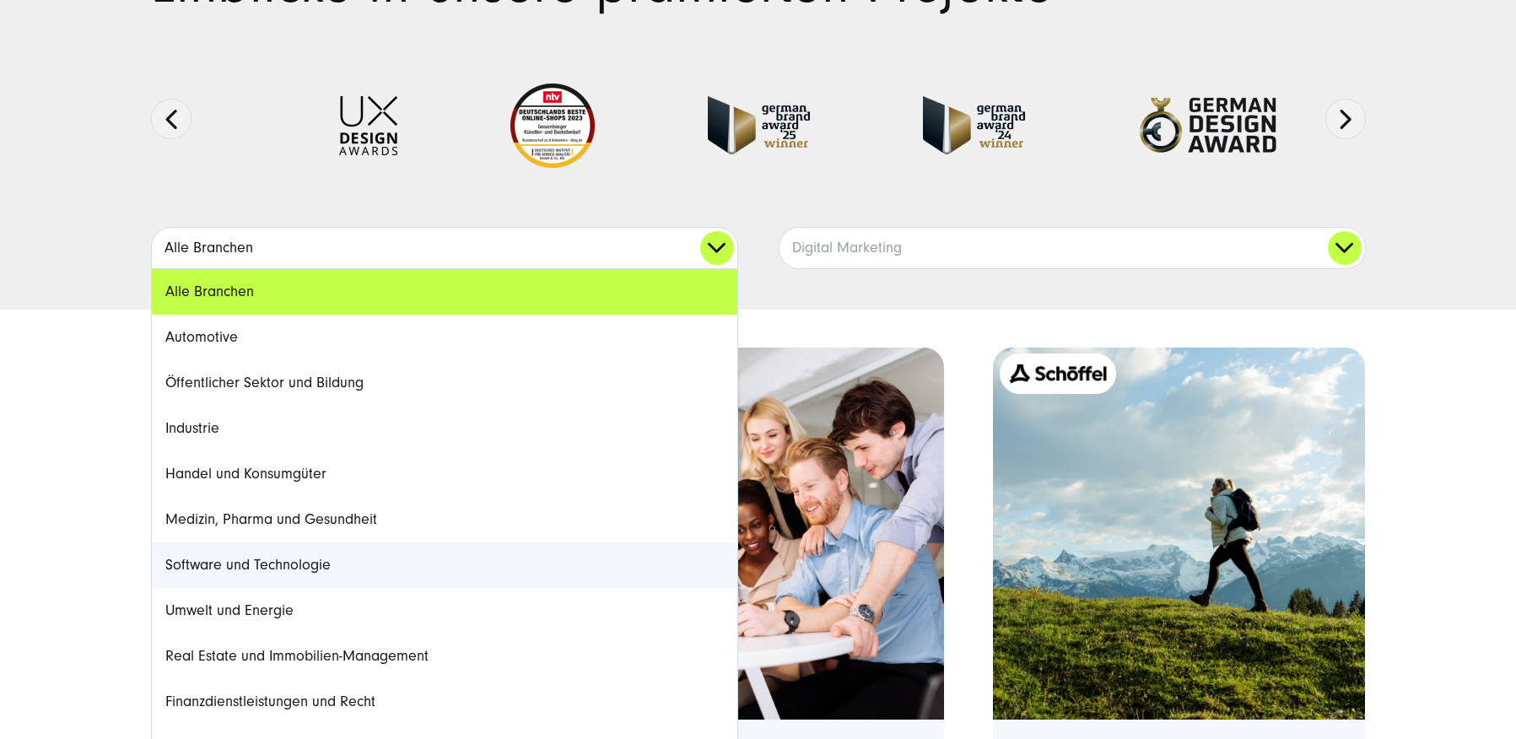 This screenshot has height=739, width=1516. What do you see at coordinates (444, 520) in the screenshot?
I see `a: Medizin, Pharma und Gesundheit` at bounding box center [444, 520].